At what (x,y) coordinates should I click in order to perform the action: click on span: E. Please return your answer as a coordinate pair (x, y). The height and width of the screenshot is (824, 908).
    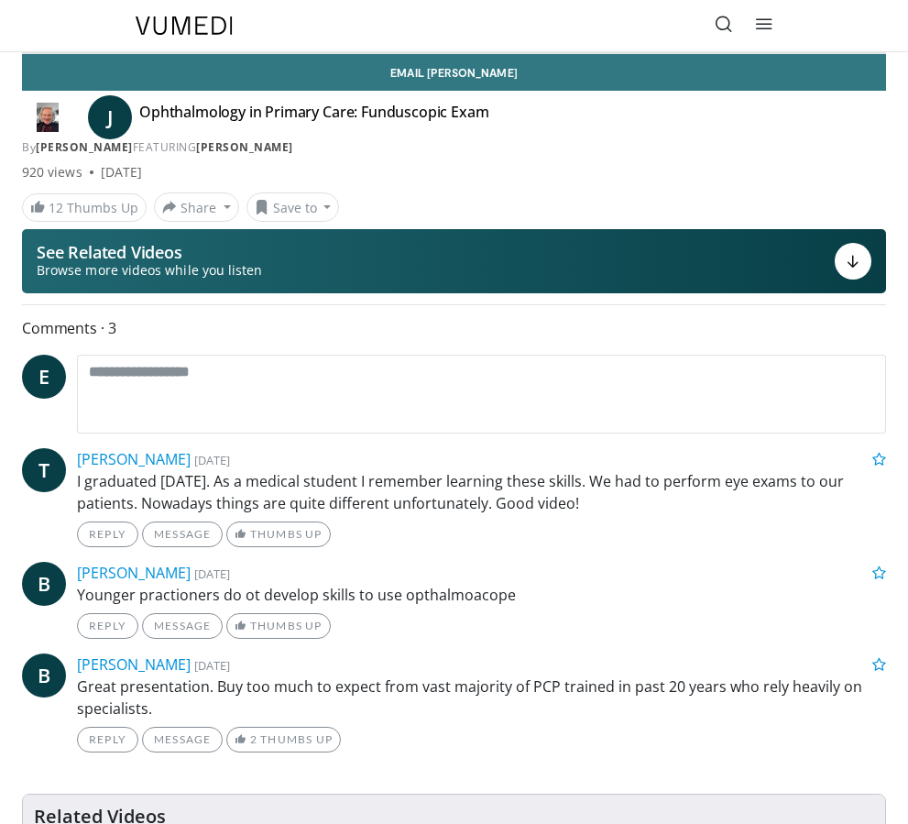
    Looking at the image, I should click on (44, 377).